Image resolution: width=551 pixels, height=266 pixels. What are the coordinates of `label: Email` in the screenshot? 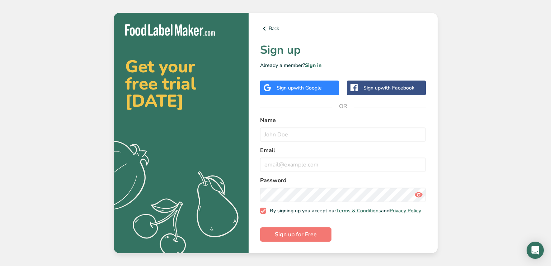 It's located at (343, 151).